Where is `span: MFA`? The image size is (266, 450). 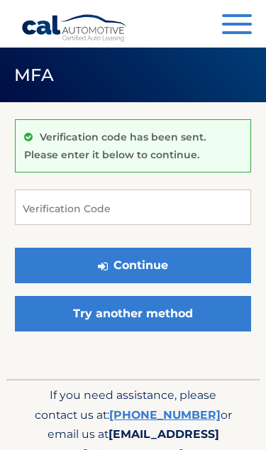 span: MFA is located at coordinates (34, 75).